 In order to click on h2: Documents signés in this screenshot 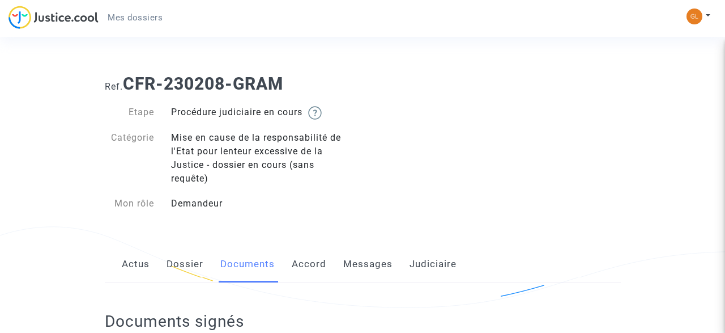, I will do `click(175, 321)`.